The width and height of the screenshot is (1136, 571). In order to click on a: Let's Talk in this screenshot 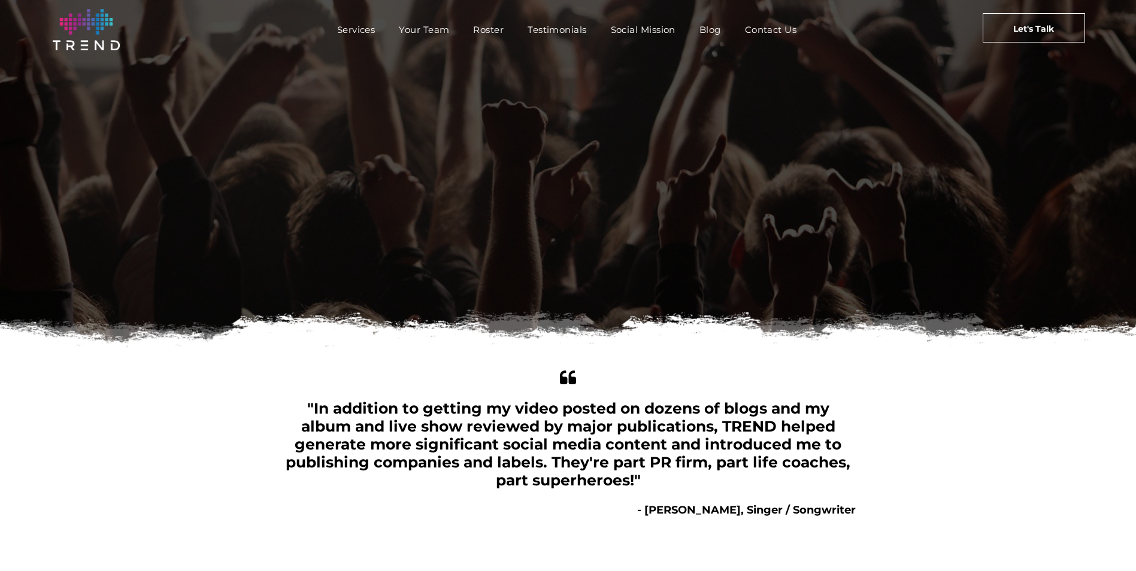, I will do `click(1034, 28)`.